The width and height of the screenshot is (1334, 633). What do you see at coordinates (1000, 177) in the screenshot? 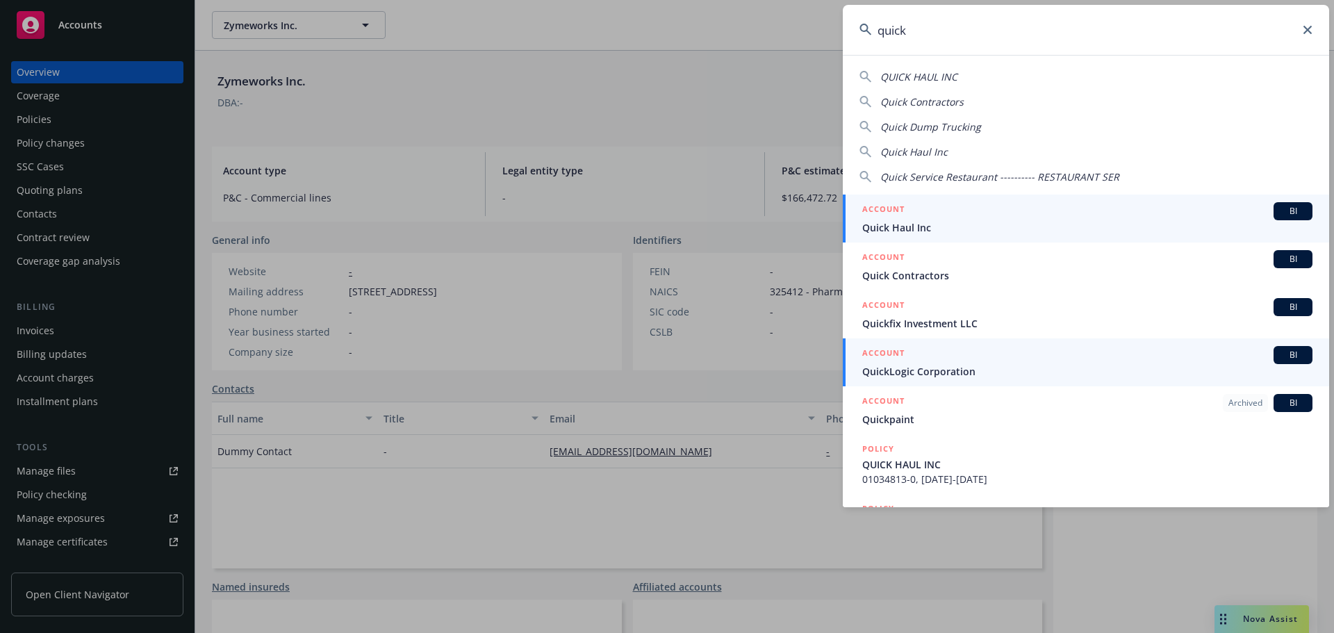
I see `span: Quick Service Restaurant ---------- RESTAURANT SER` at bounding box center [1000, 177].